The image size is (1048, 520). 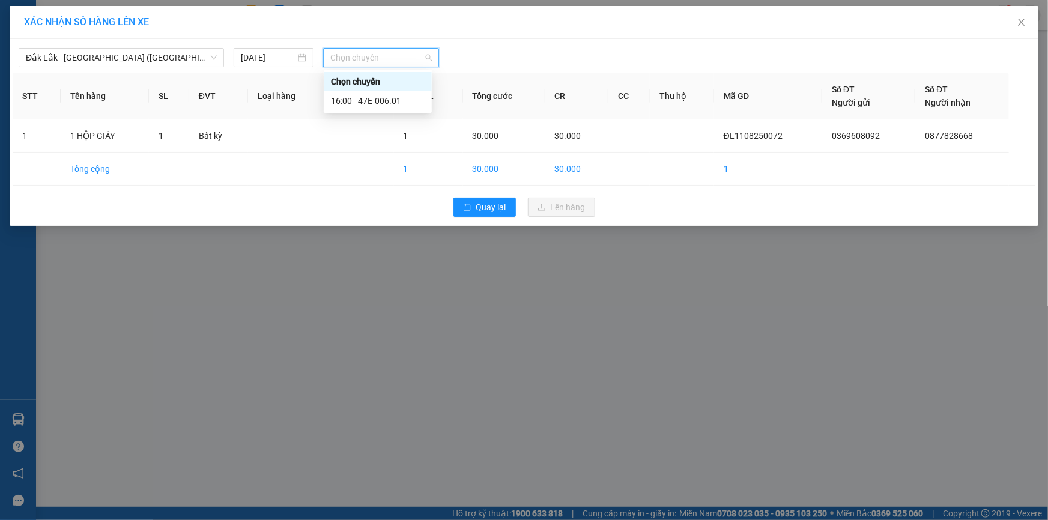 I want to click on span: Chọn chuyến, so click(x=381, y=58).